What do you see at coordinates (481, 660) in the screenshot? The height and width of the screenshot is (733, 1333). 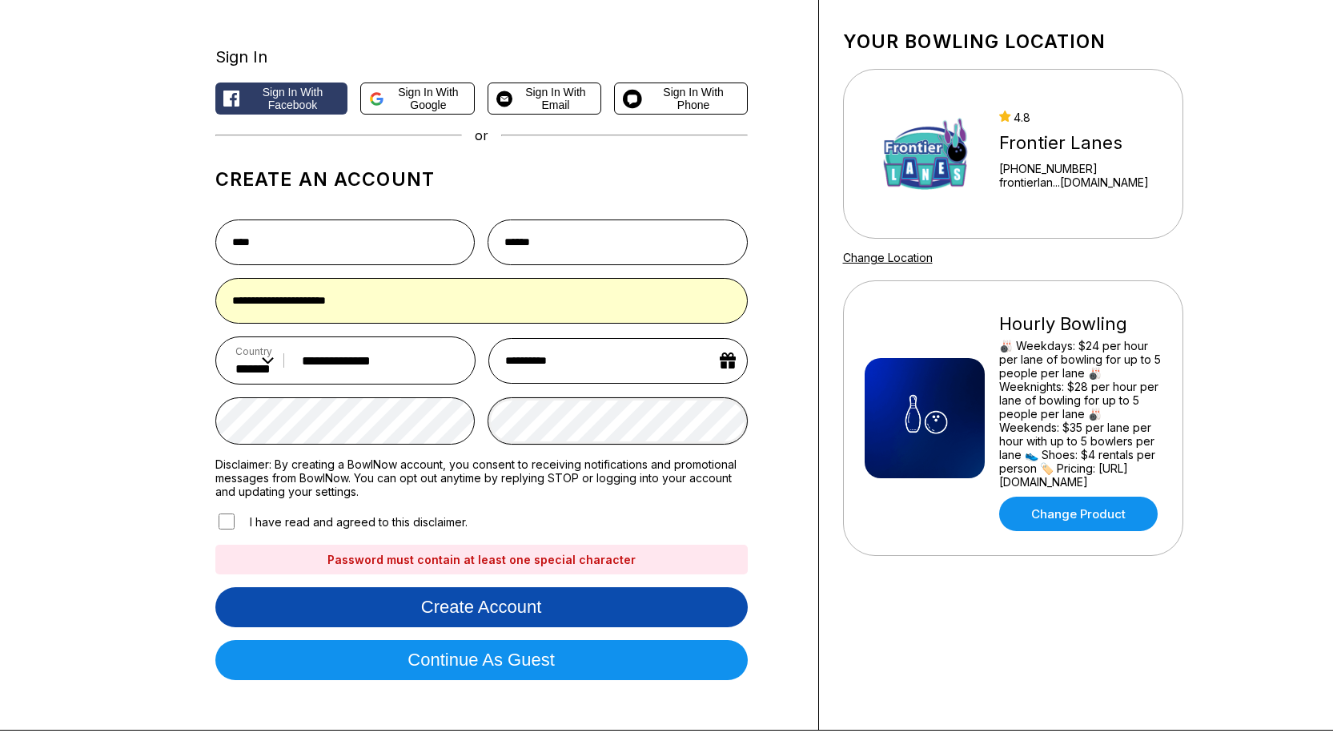 I see `button: Continue as guest` at bounding box center [481, 660].